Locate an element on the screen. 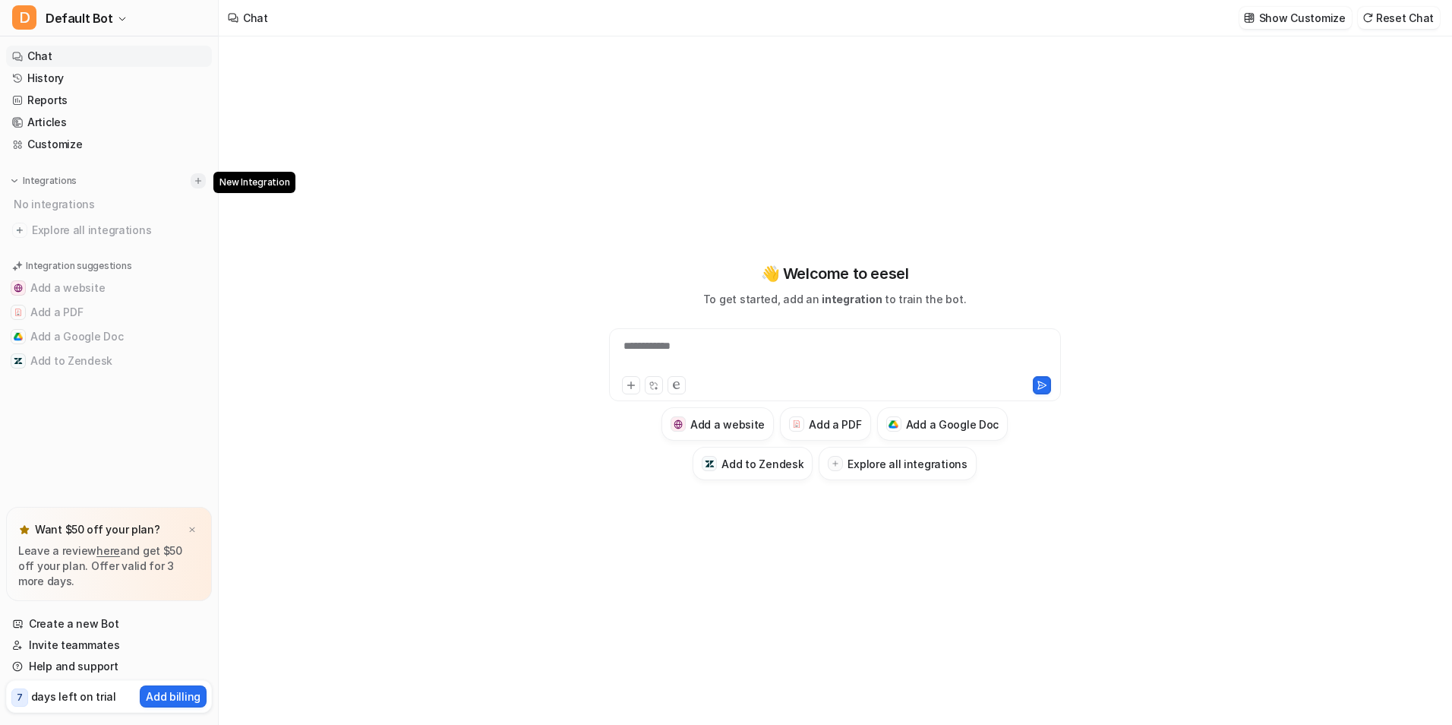  span: Explore all integrations is located at coordinates (118, 230).